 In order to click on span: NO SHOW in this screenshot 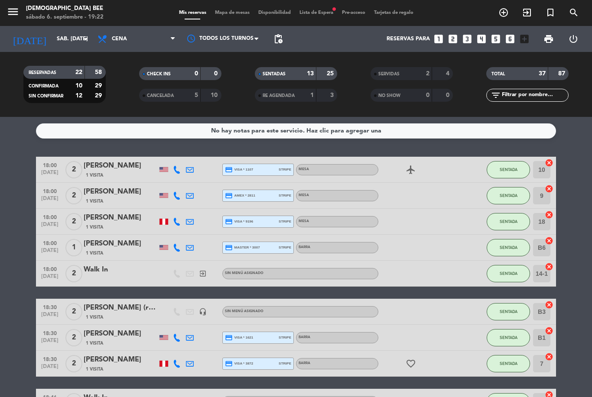, I will do `click(389, 96)`.